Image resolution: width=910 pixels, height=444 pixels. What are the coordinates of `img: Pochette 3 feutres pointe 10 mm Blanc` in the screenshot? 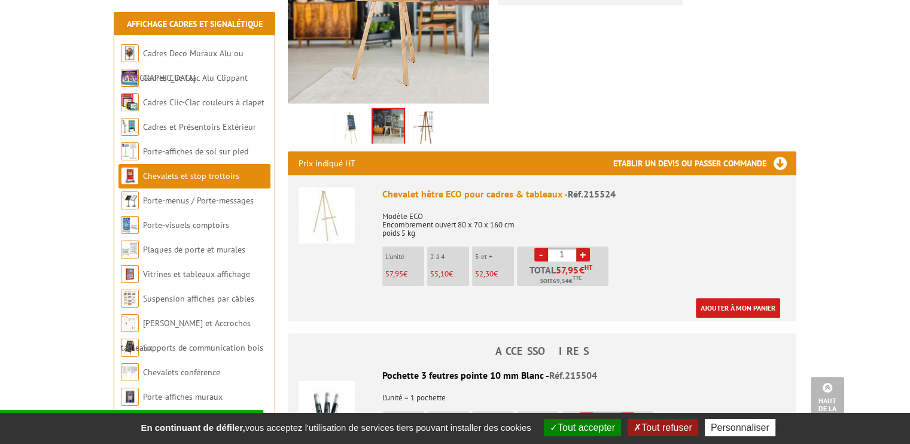 It's located at (327, 409).